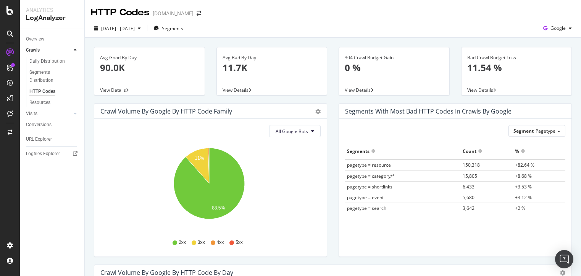 Image resolution: width=581 pixels, height=276 pixels. Describe the element at coordinates (565, 259) in the screenshot. I see `div: Open Intercom Messenger` at that location.